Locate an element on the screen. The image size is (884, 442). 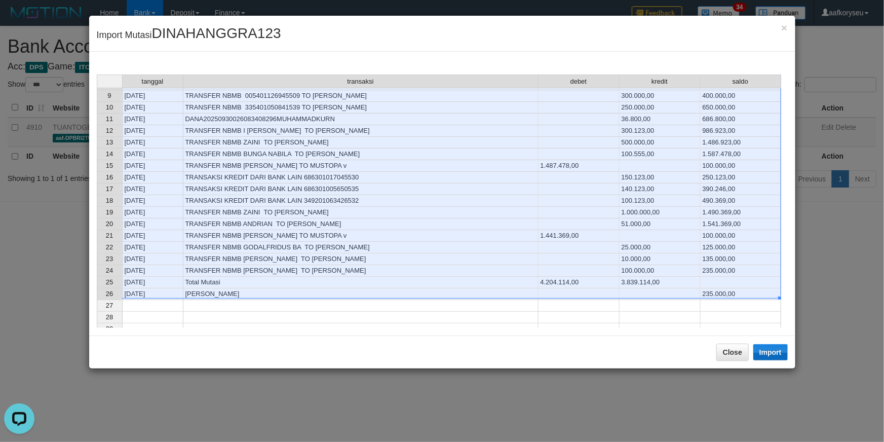
span: debet is located at coordinates (579, 82).